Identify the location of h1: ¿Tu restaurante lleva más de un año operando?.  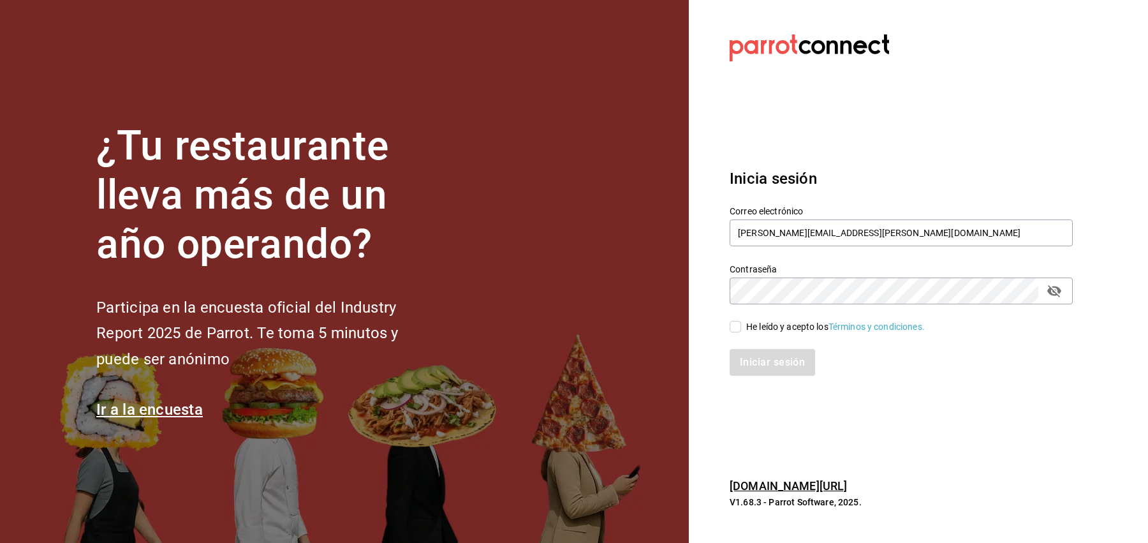
(268, 195).